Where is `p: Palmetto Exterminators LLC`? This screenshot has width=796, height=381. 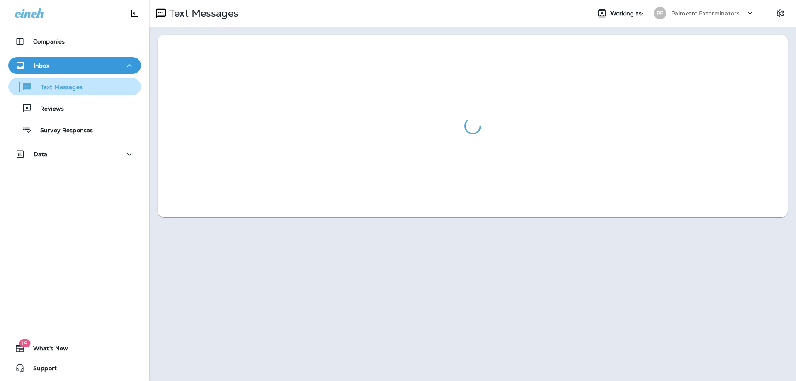
p: Palmetto Exterminators LLC is located at coordinates (709, 13).